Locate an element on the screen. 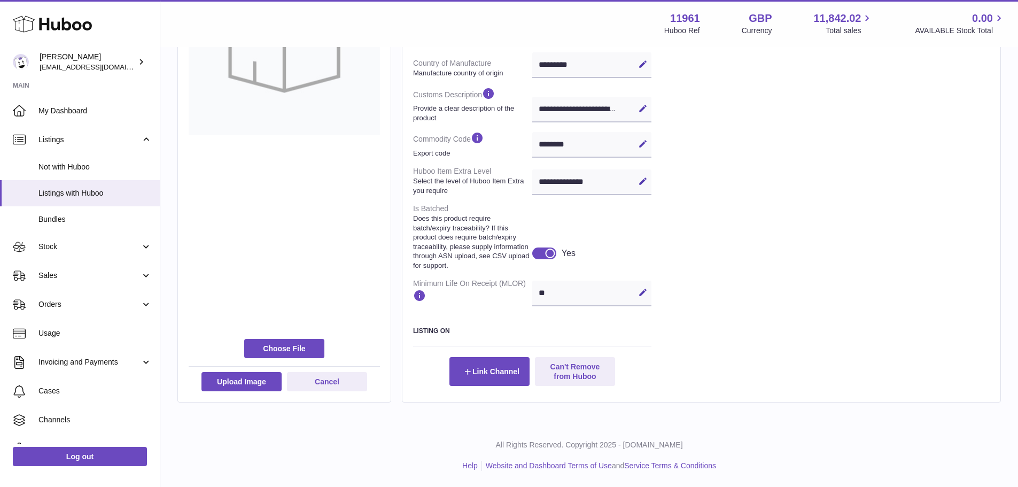 The image size is (1018, 487). a: Log out is located at coordinates (80, 456).